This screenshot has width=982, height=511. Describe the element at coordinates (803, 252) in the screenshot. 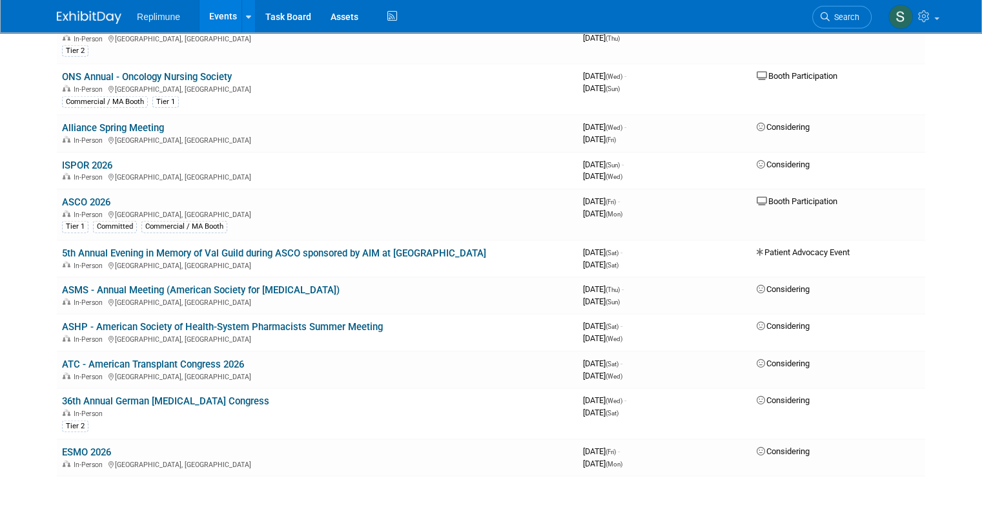

I see `span: Patient Advocacy Event` at that location.